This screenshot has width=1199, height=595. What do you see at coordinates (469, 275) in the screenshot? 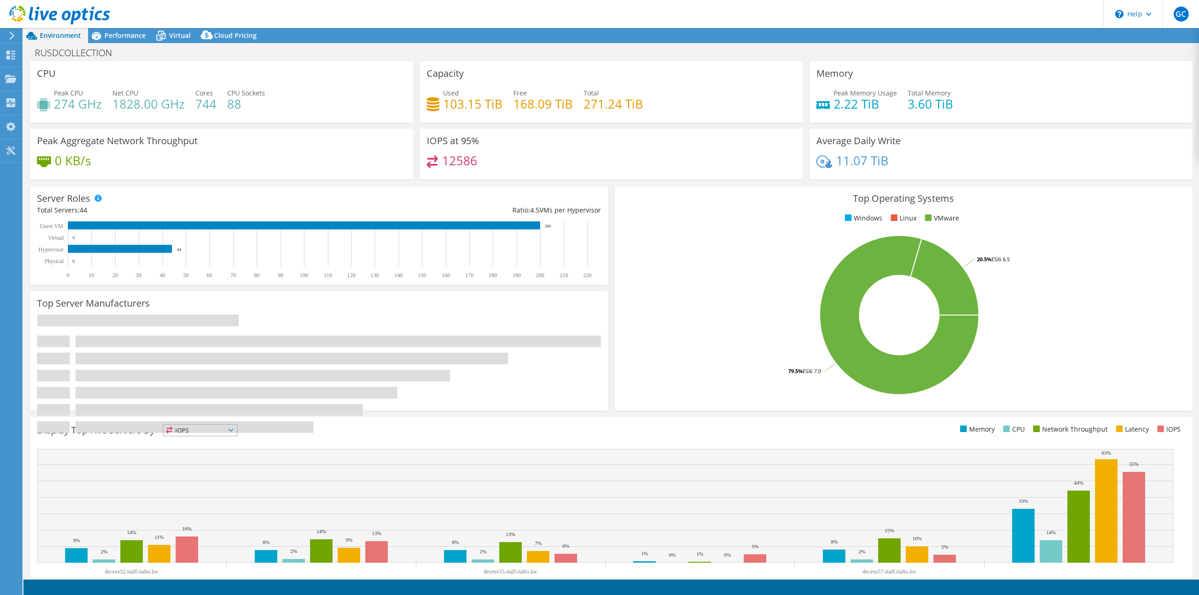
I see `text: 170` at bounding box center [469, 275].